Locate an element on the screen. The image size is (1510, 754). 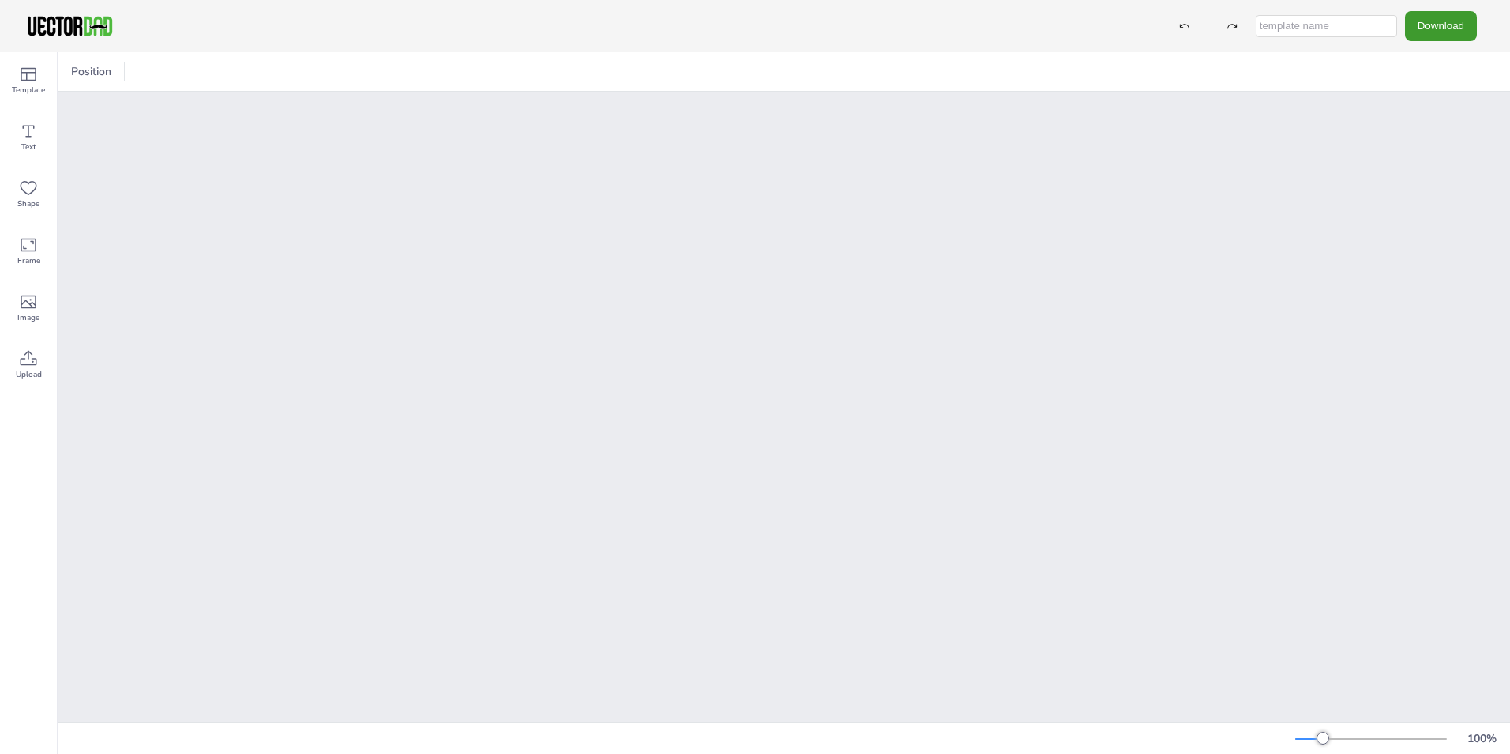
span: Template is located at coordinates (28, 90).